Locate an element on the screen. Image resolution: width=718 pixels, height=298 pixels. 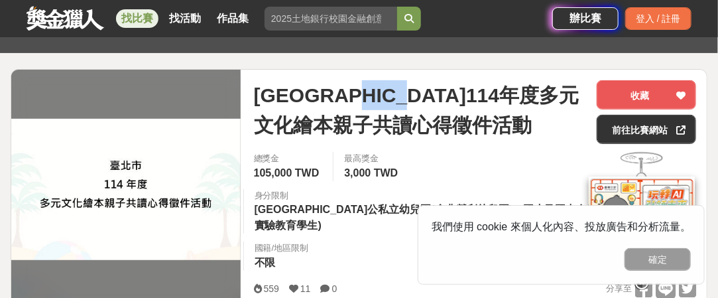
input: 2025土地銀行校園金融創意挑戰賽：從你出發 開啟智慧金融新頁 is located at coordinates (331, 19).